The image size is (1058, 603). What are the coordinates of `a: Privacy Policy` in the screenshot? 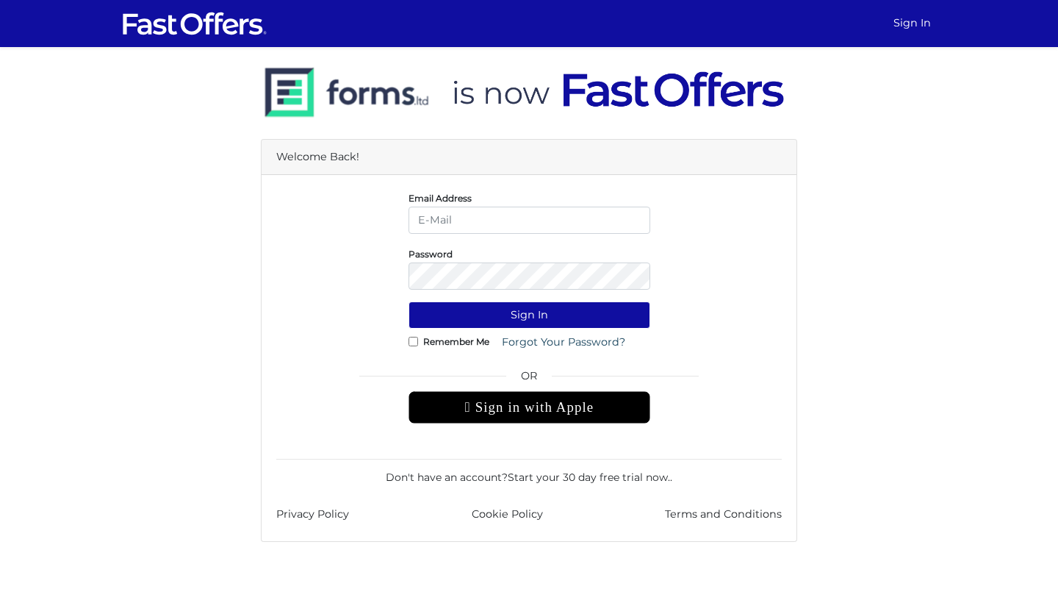 It's located at (312, 514).